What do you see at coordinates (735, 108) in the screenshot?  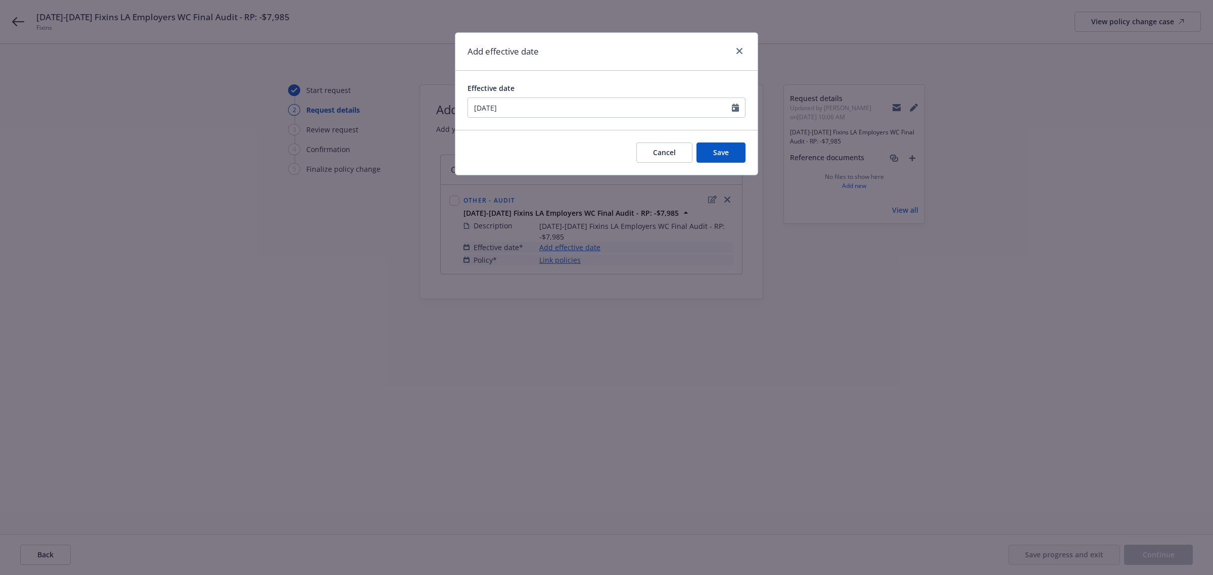 I see `svg: Calendar` at bounding box center [735, 108].